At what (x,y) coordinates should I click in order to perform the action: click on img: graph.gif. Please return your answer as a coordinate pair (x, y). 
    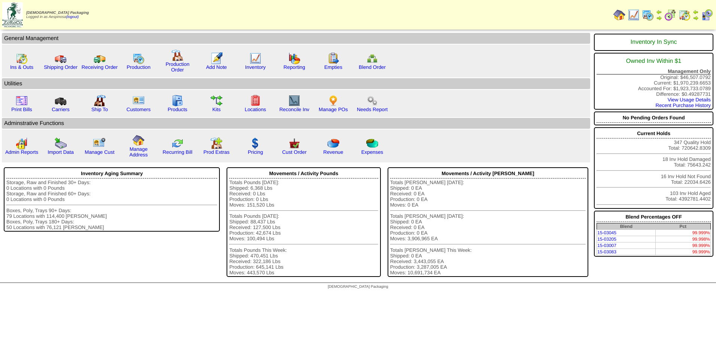
    Looking at the image, I should click on (294, 58).